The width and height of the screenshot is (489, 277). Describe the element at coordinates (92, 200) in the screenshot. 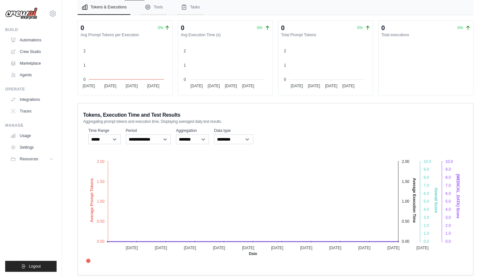

I see `text: Average Prompt Tokens` at that location.